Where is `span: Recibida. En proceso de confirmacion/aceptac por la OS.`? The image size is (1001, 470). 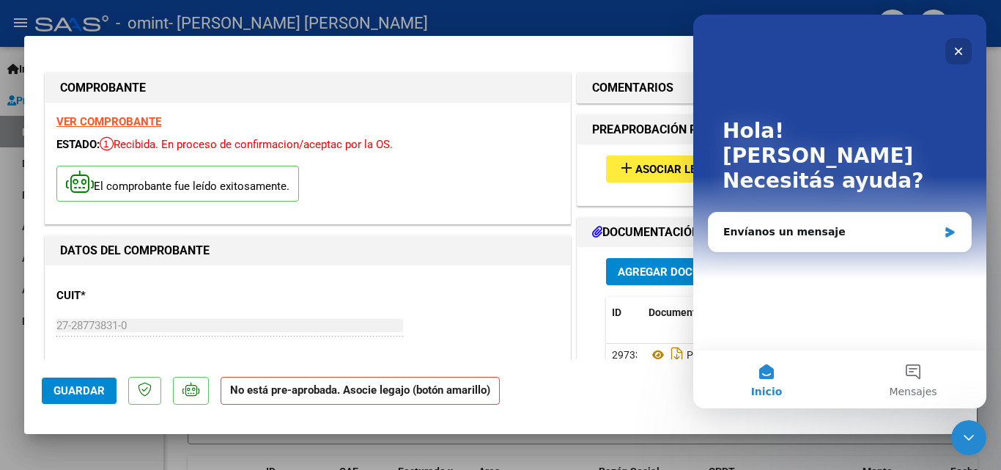 span: Recibida. En proceso de confirmacion/aceptac por la OS. is located at coordinates (246, 144).